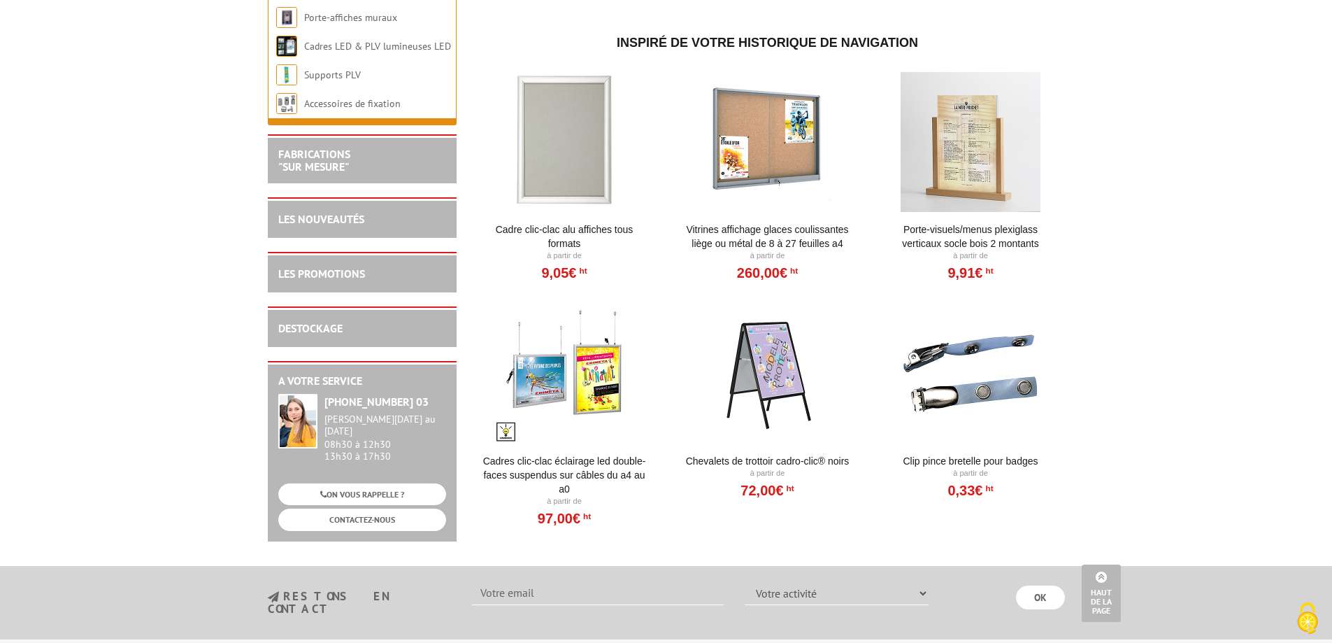 The width and height of the screenshot is (1332, 643). I want to click on a: 9,91€HT, so click(970, 273).